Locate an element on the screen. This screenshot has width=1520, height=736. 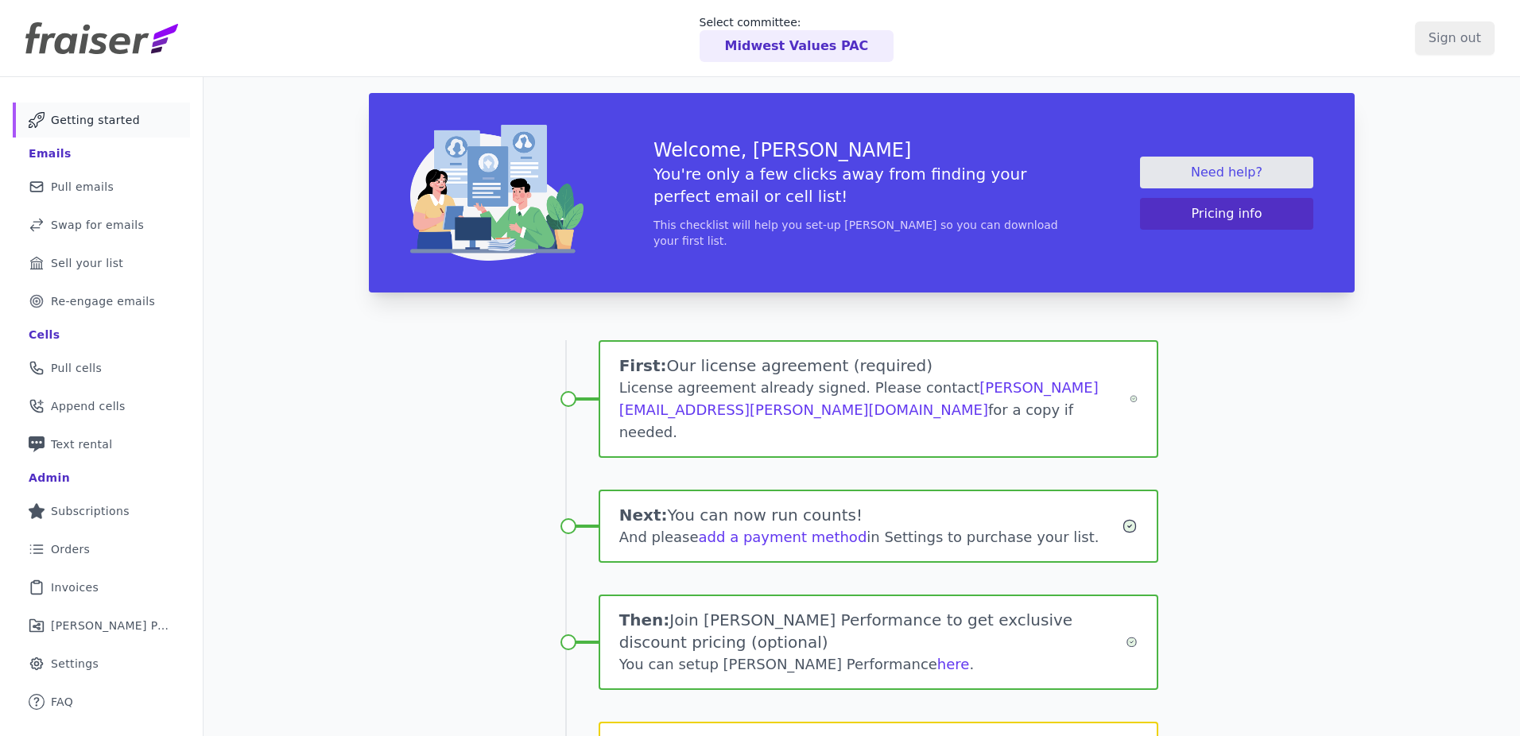
a: Settings is located at coordinates (101, 664).